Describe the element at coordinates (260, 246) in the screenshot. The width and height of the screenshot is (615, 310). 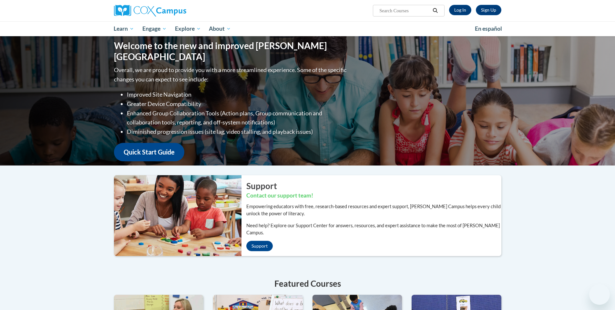
I see `a: Support` at that location.